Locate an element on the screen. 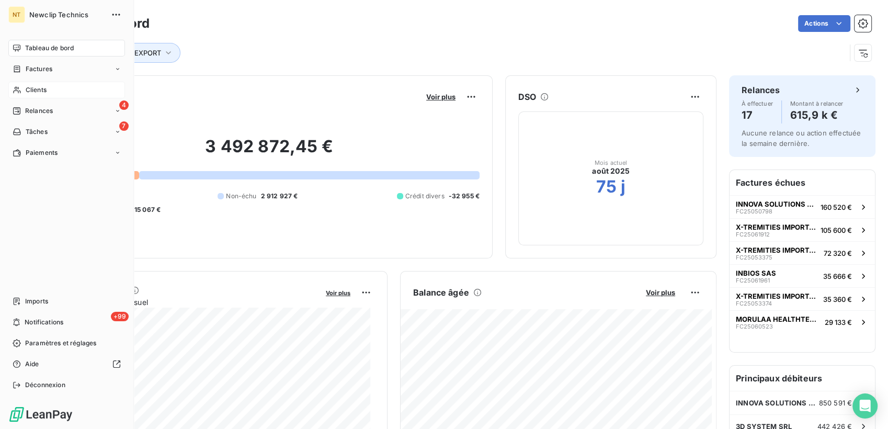 The height and width of the screenshot is (429, 888). span: Imports is located at coordinates (37, 301).